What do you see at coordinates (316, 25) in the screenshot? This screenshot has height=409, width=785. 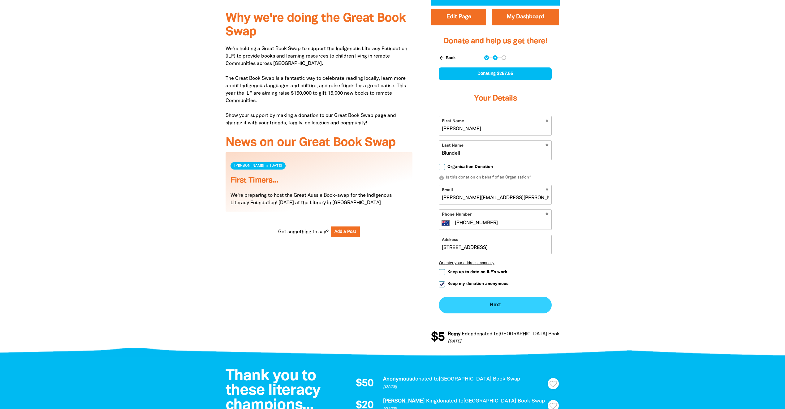 I see `span: Why we're doing the Great Book Swap` at bounding box center [316, 25].